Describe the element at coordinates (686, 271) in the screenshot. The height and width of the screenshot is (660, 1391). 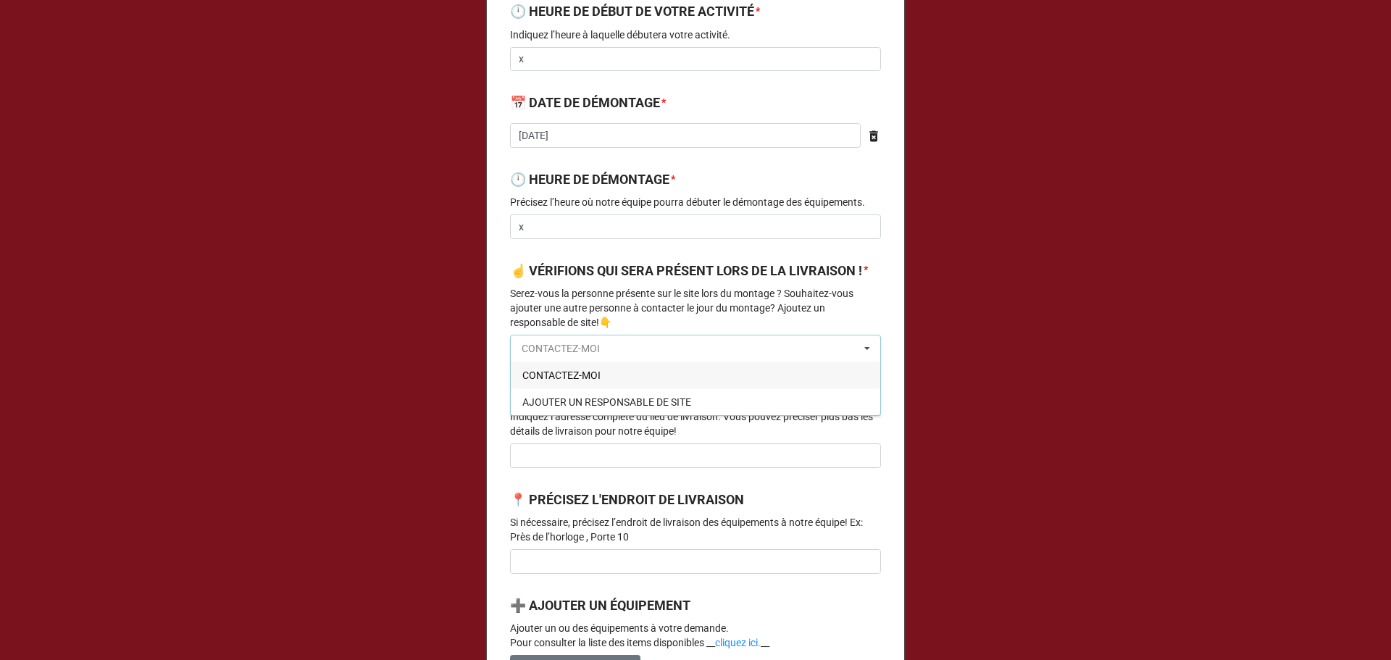
I see `label: ☝️ VÉRIFIONS QUI SERA PRÉSENT LORS DE LA LIVRAISON !` at that location.